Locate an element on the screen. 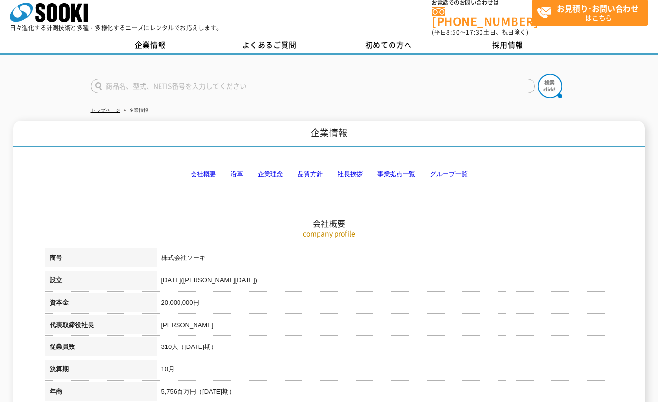  a: トップページ is located at coordinates (106, 110).